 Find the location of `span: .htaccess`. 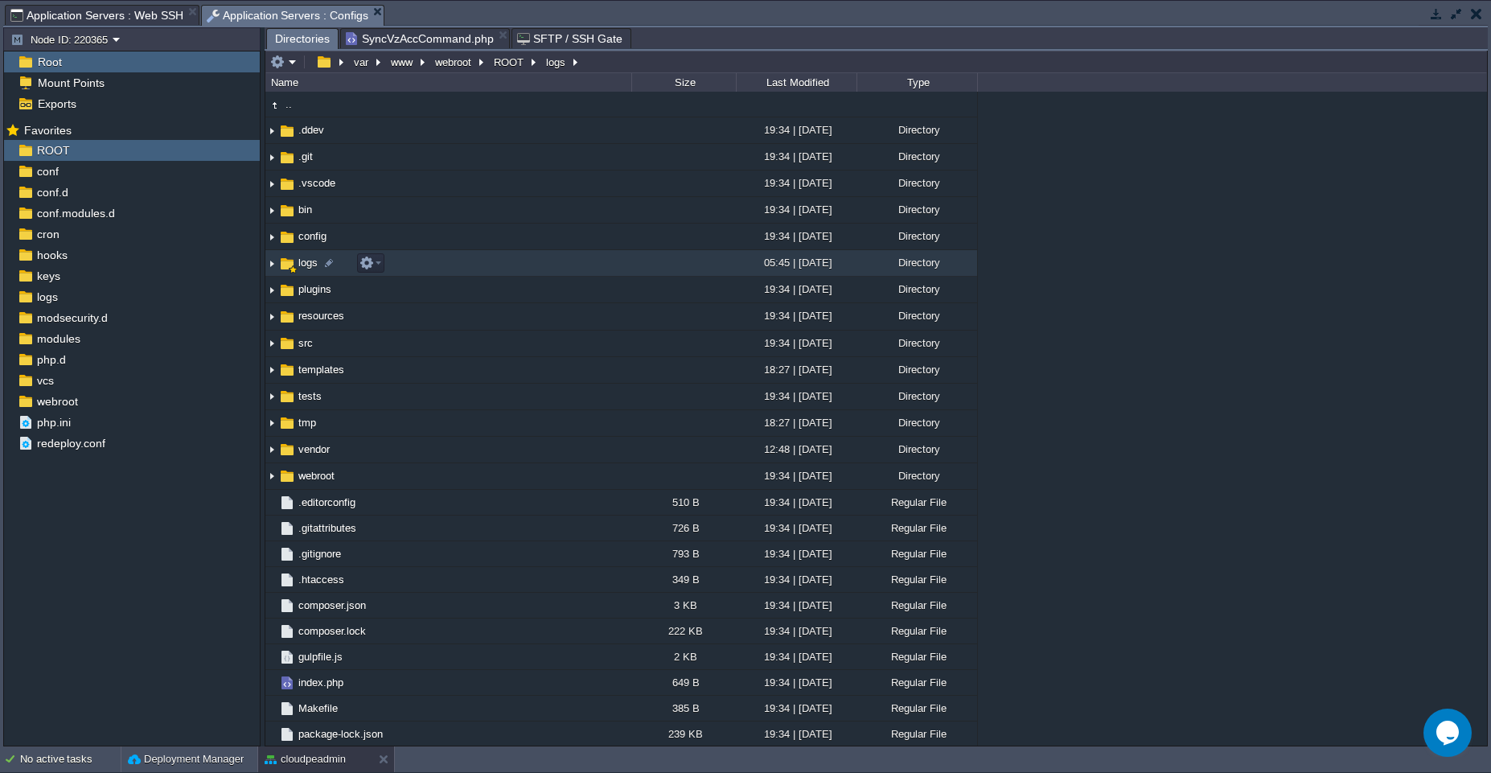

span: .htaccess is located at coordinates (321, 579).